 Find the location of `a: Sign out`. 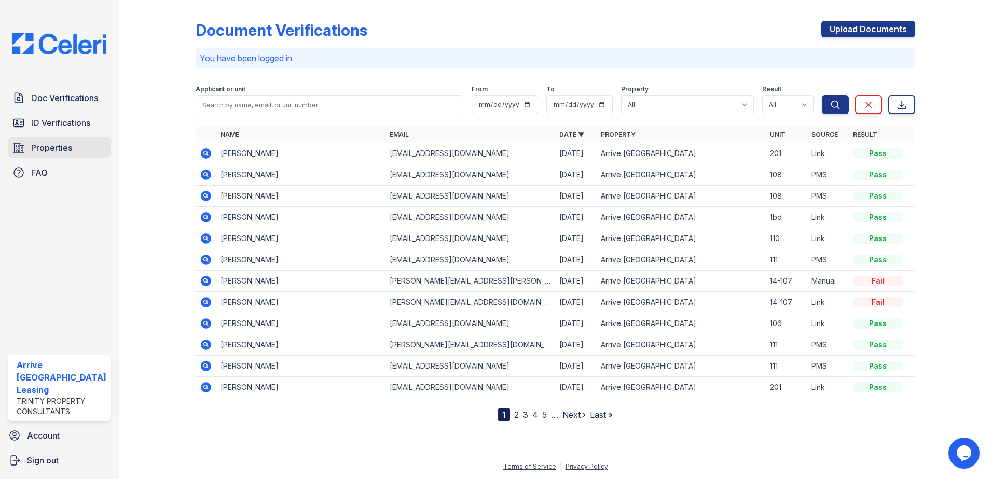

a: Sign out is located at coordinates (59, 461).